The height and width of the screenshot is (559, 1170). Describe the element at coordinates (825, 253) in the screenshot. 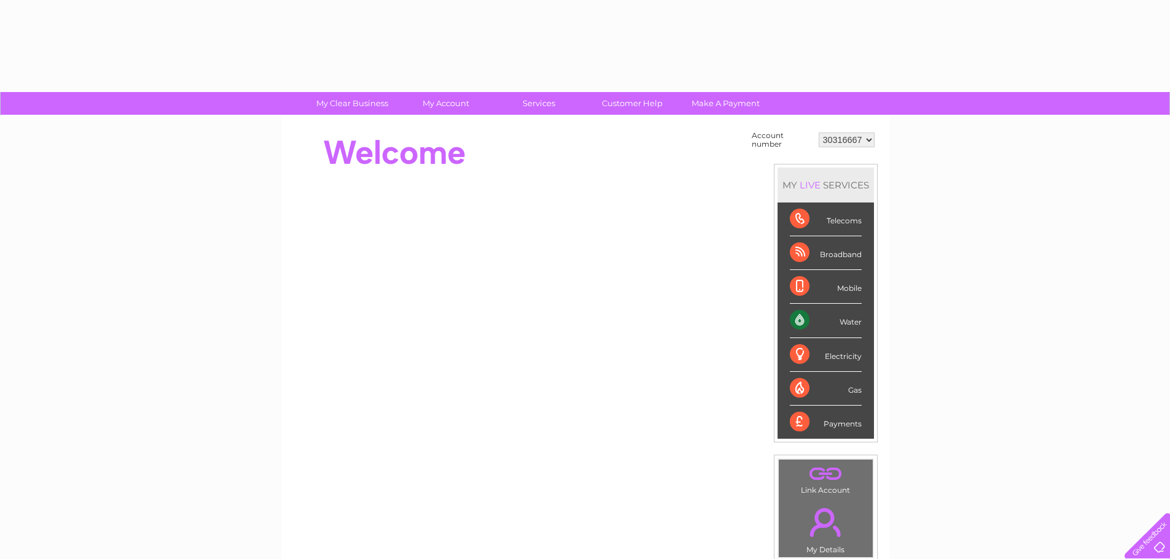

I see `div: Broadband` at that location.